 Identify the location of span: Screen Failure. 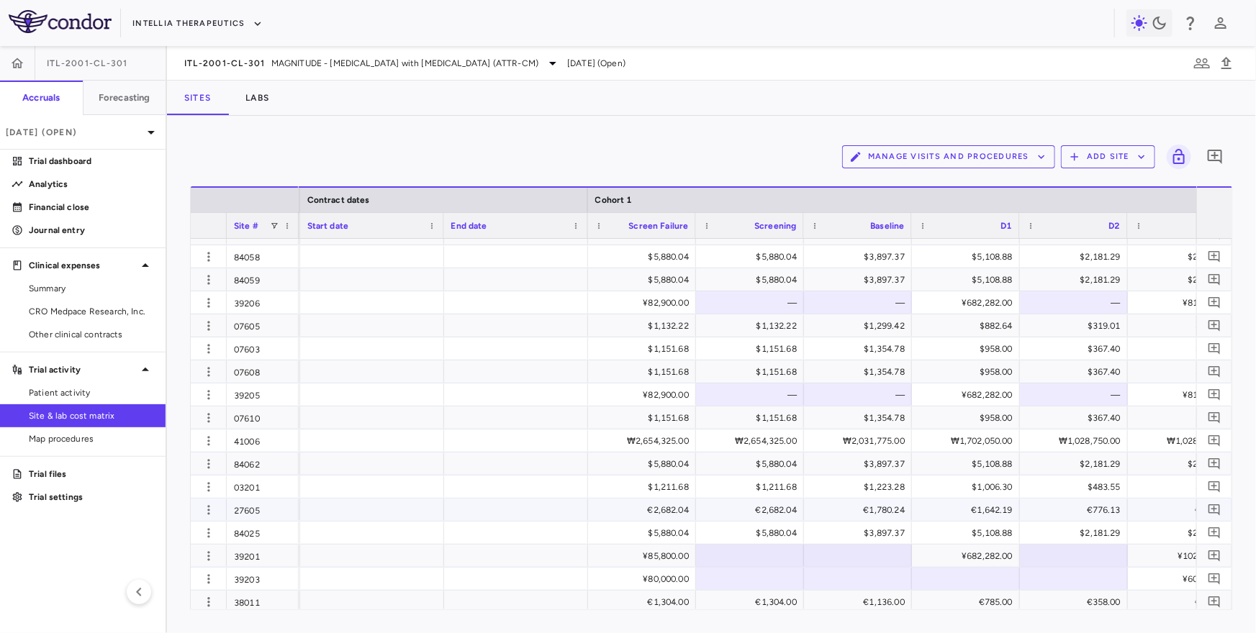
(658, 226).